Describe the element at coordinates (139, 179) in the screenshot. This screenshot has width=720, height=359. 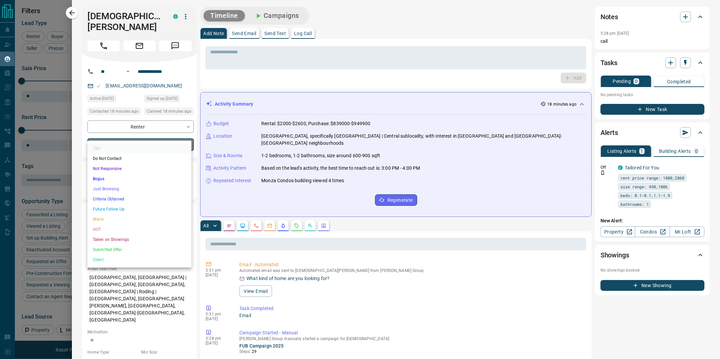
I see `li: Bogus` at that location.